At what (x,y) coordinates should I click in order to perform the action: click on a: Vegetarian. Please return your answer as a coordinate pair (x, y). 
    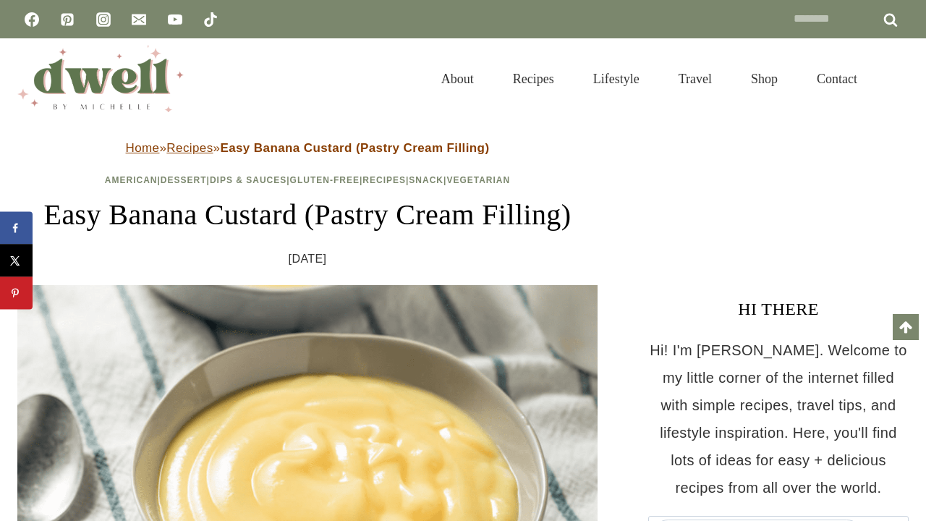
    Looking at the image, I should click on (478, 180).